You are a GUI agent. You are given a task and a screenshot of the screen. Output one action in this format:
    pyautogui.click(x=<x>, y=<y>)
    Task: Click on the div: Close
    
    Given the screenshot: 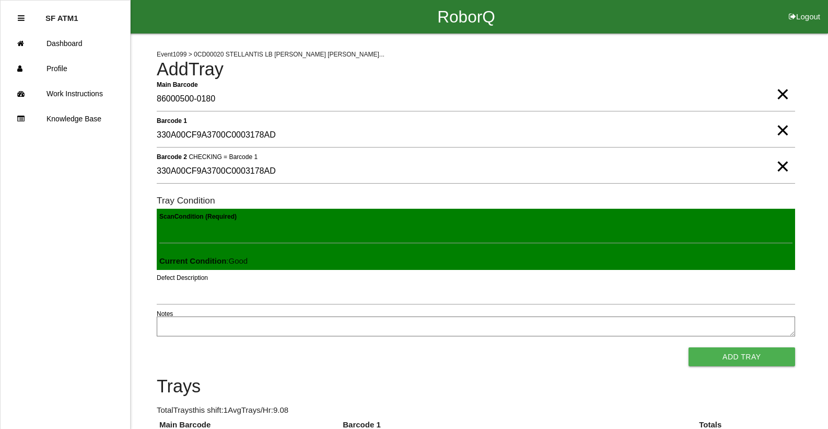 What is the action you would take?
    pyautogui.click(x=21, y=18)
    